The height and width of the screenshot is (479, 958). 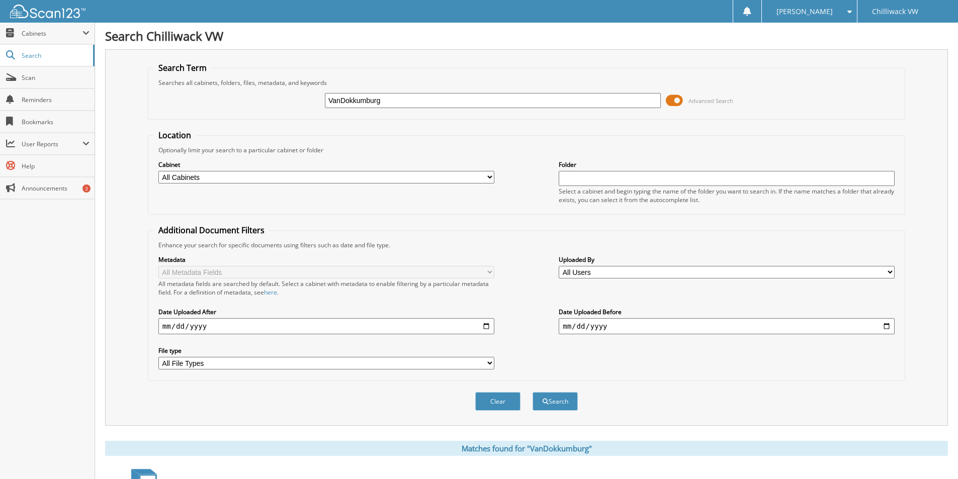 I want to click on legend: Additional Document Filters, so click(x=211, y=230).